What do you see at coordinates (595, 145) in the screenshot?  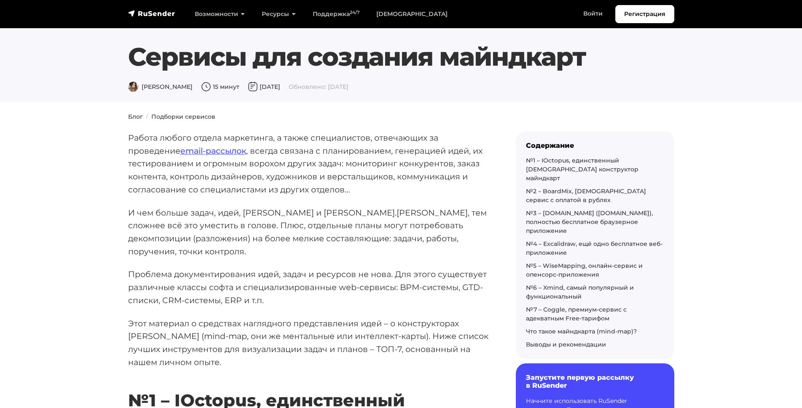 I see `div: Содержание` at bounding box center [595, 145].